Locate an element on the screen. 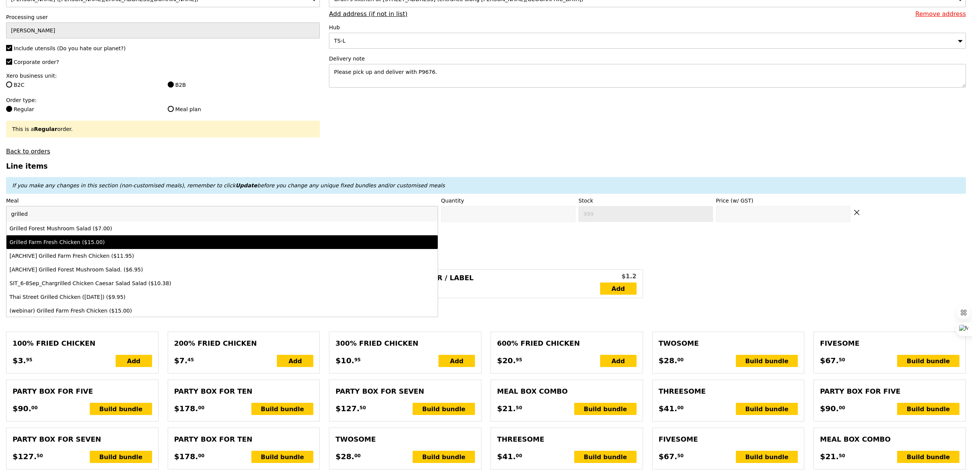 This screenshot has height=474, width=972. a: Add address (if not in list) is located at coordinates (368, 14).